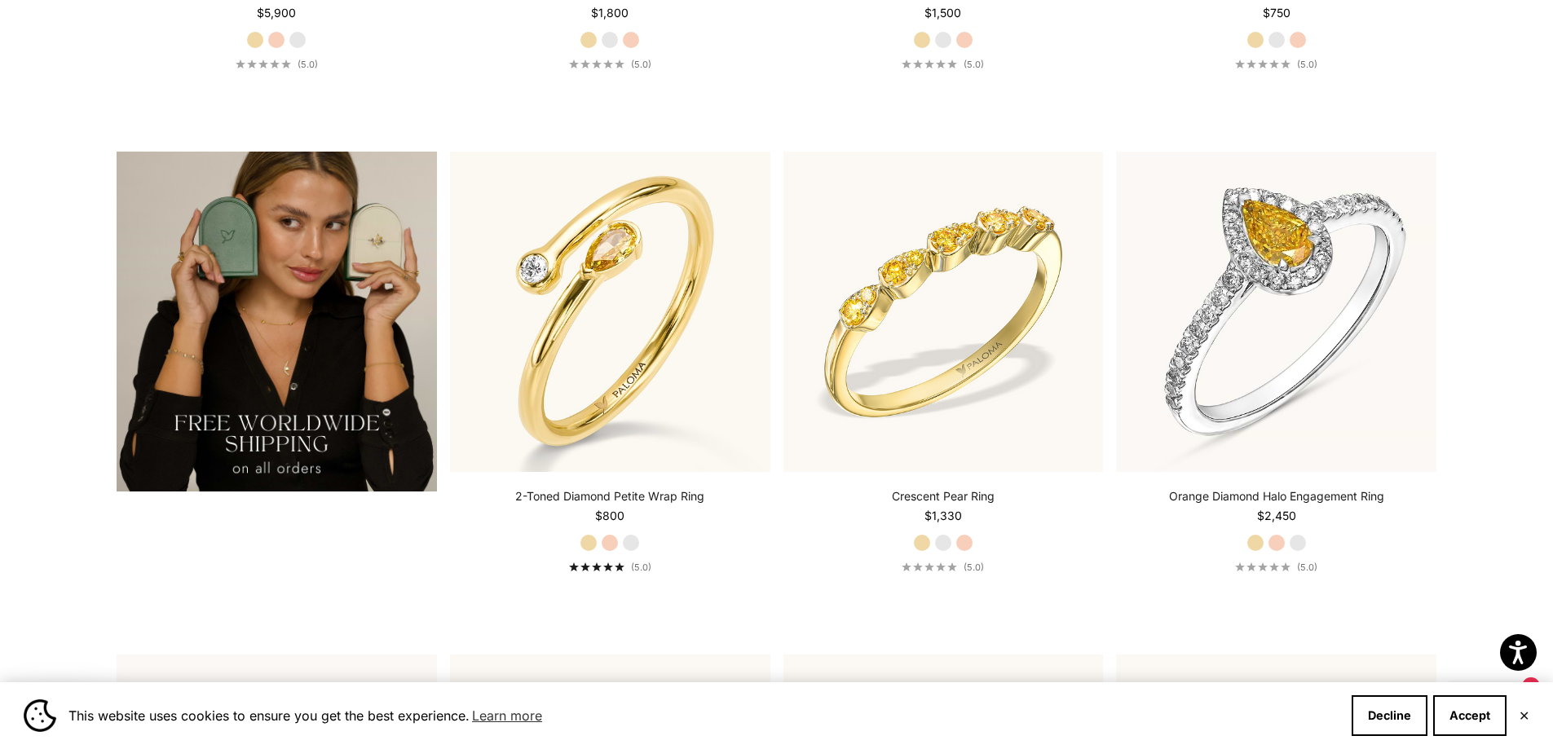 This screenshot has height=749, width=1553. Describe the element at coordinates (40, 716) in the screenshot. I see `img: Cookie banner` at that location.